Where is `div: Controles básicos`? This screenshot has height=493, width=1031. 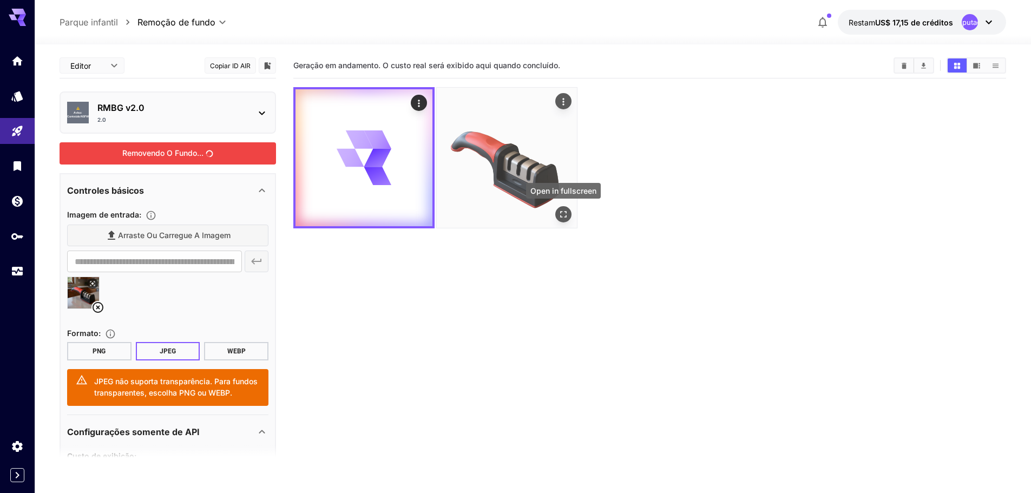
div: Controles básicos is located at coordinates (168, 191).